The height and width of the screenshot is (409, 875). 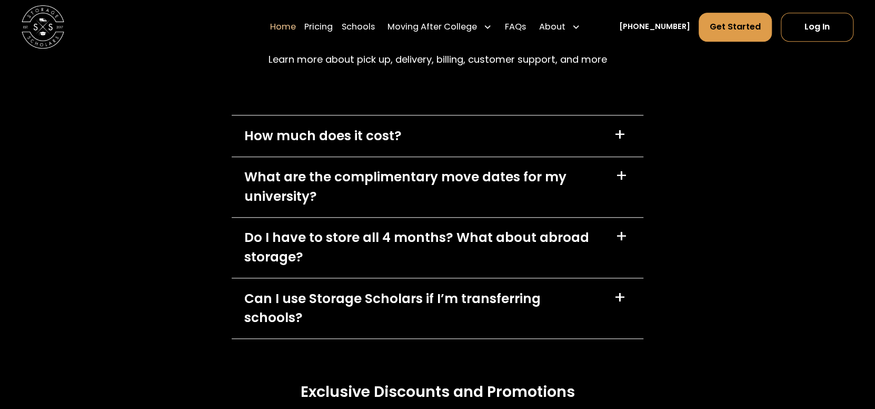 I want to click on a: Pricing, so click(x=319, y=26).